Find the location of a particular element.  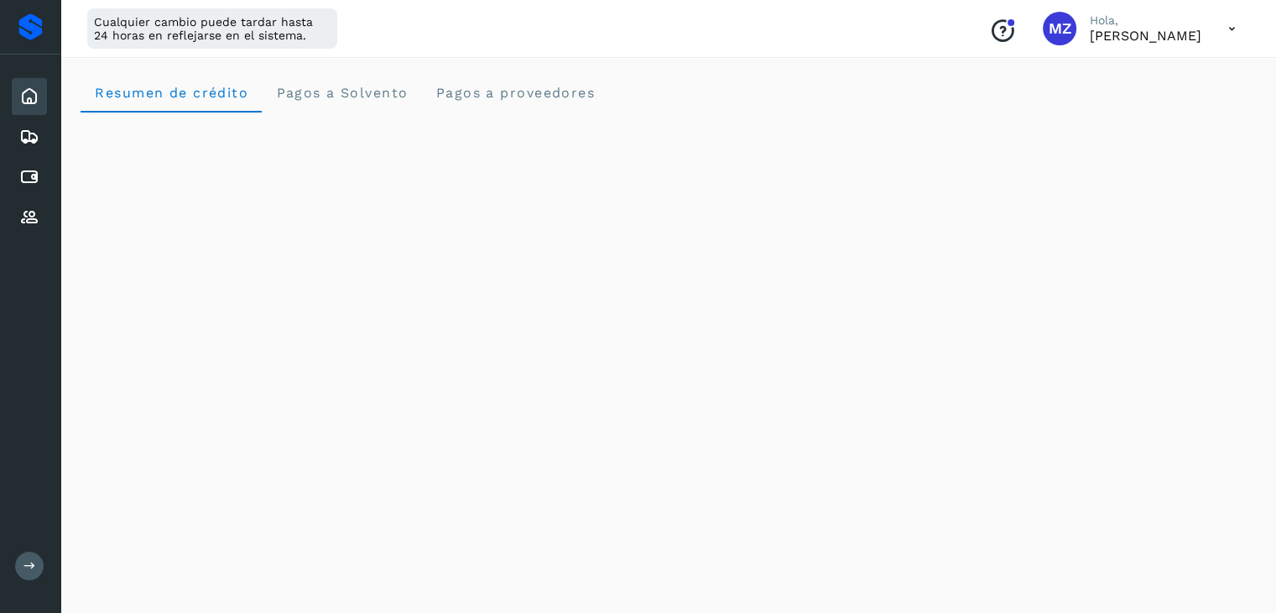

div: Proveedores is located at coordinates (29, 217).